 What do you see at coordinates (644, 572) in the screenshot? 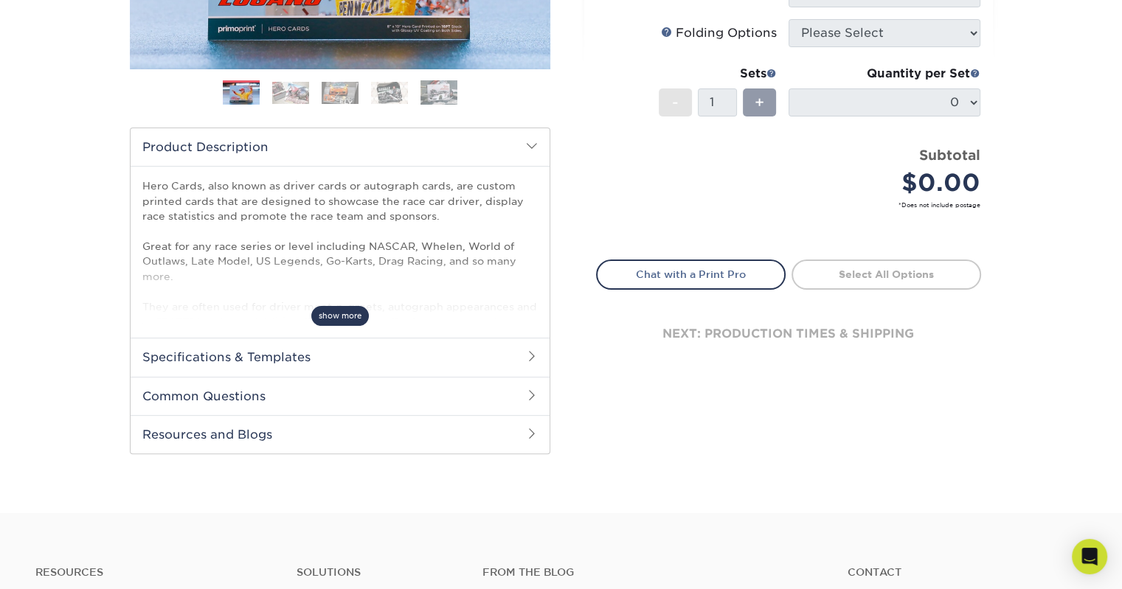
I see `h4: From the Blog` at bounding box center [644, 572].